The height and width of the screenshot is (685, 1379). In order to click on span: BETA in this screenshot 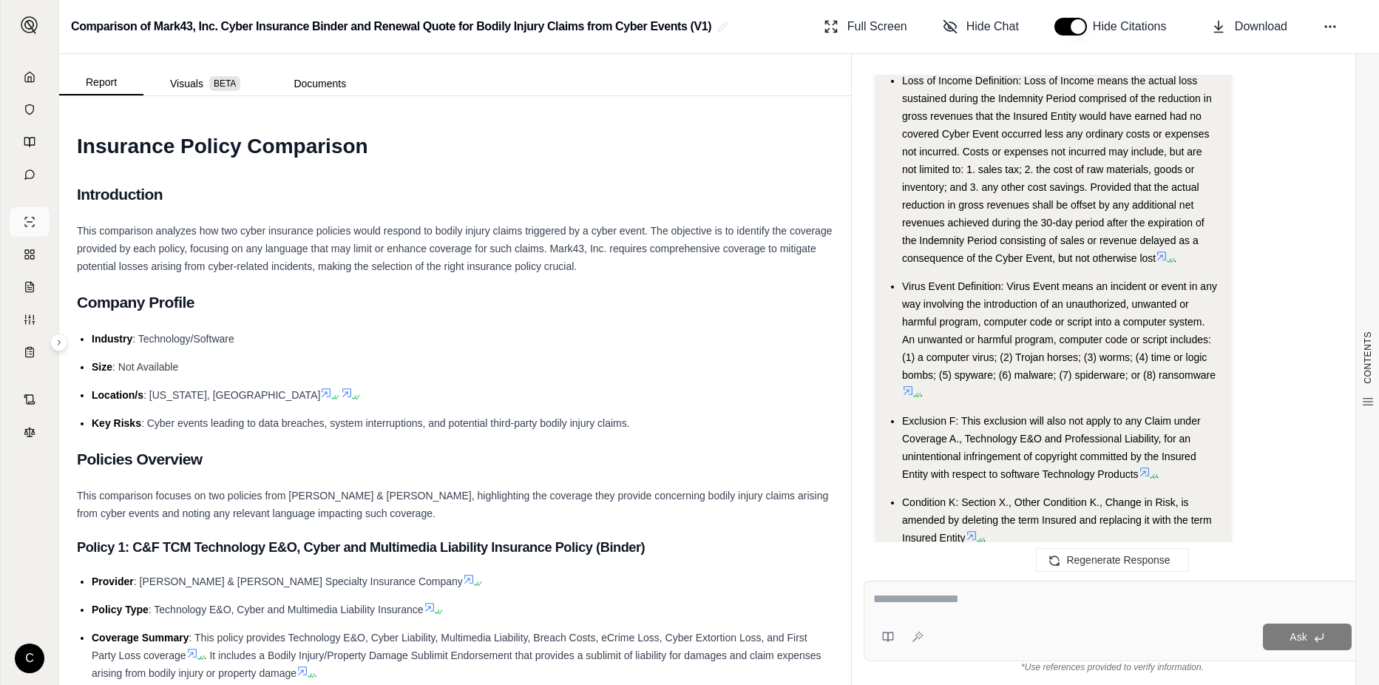, I will do `click(225, 84)`.